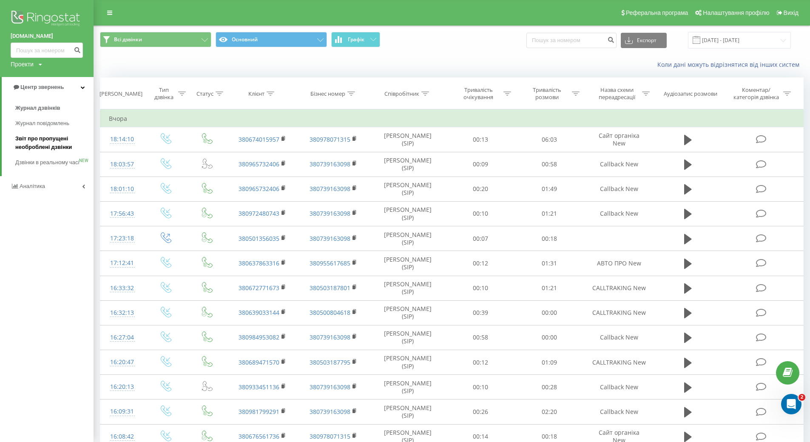 This screenshot has height=442, width=810. Describe the element at coordinates (259, 188) in the screenshot. I see `a: 380965732406` at that location.